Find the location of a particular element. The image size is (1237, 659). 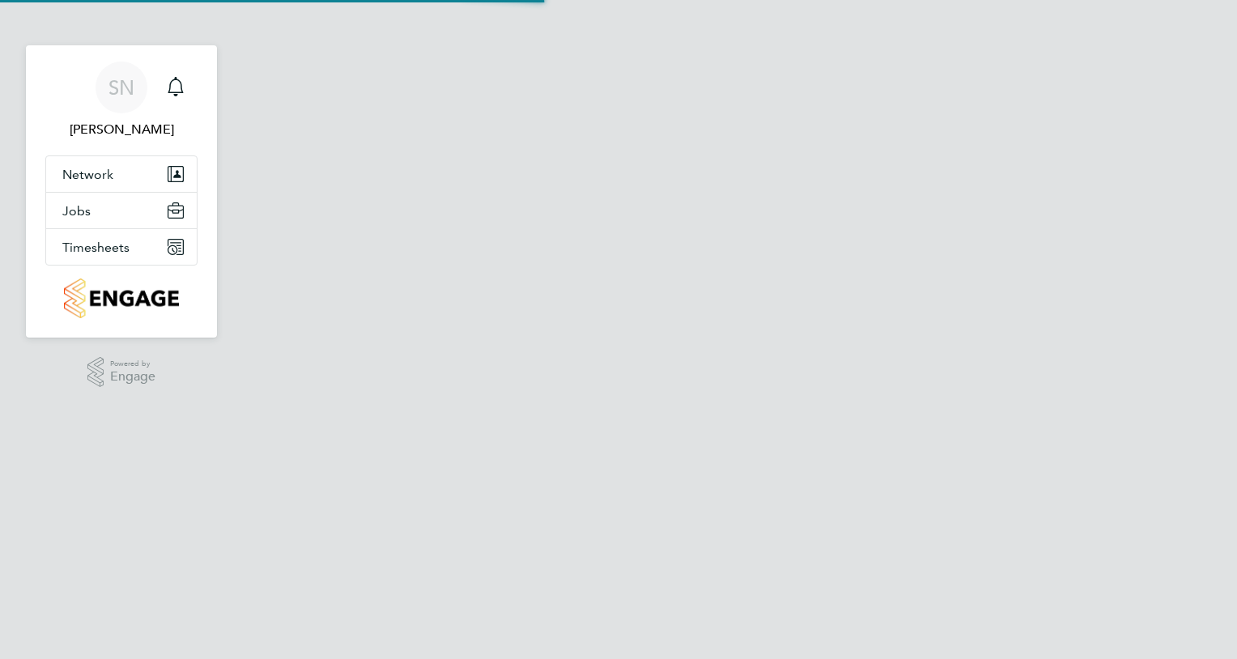

a: Powered byEngage is located at coordinates (121, 372).